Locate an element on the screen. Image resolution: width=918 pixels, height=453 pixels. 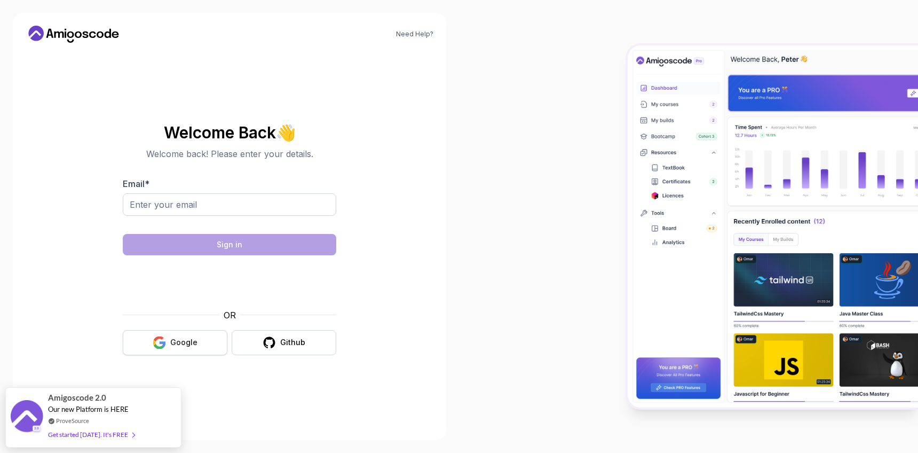
button: Github is located at coordinates (284, 342).